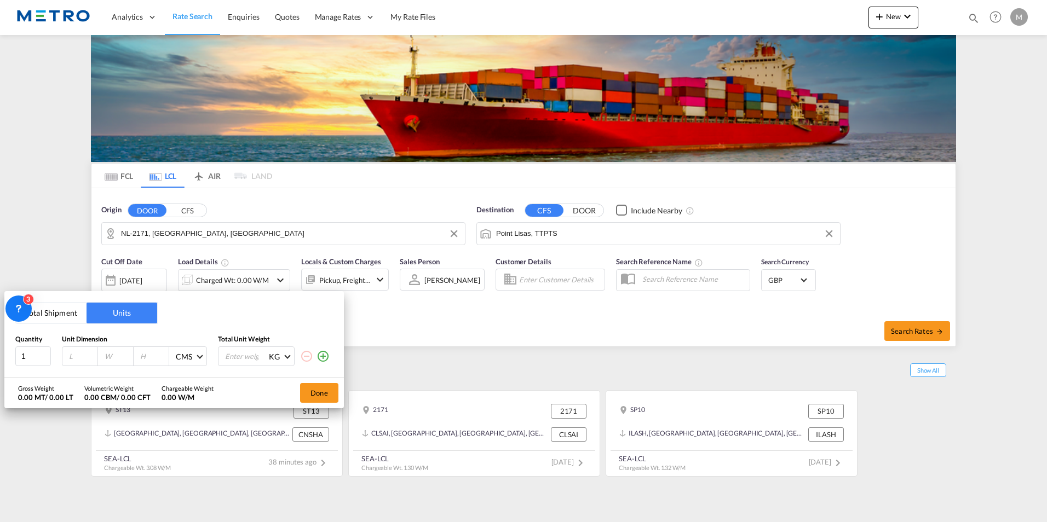 This screenshot has width=1047, height=522. What do you see at coordinates (187, 398) in the screenshot?
I see `div: 0.00 W/M` at bounding box center [187, 398].